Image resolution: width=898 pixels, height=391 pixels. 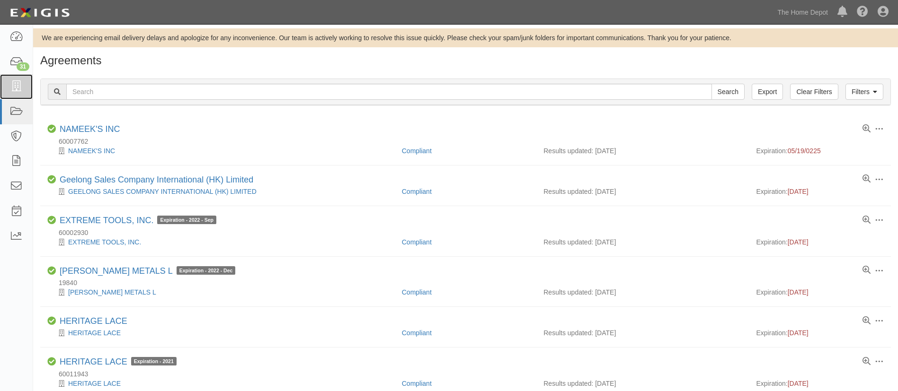 I want to click on div: 60002930, so click(x=469, y=233).